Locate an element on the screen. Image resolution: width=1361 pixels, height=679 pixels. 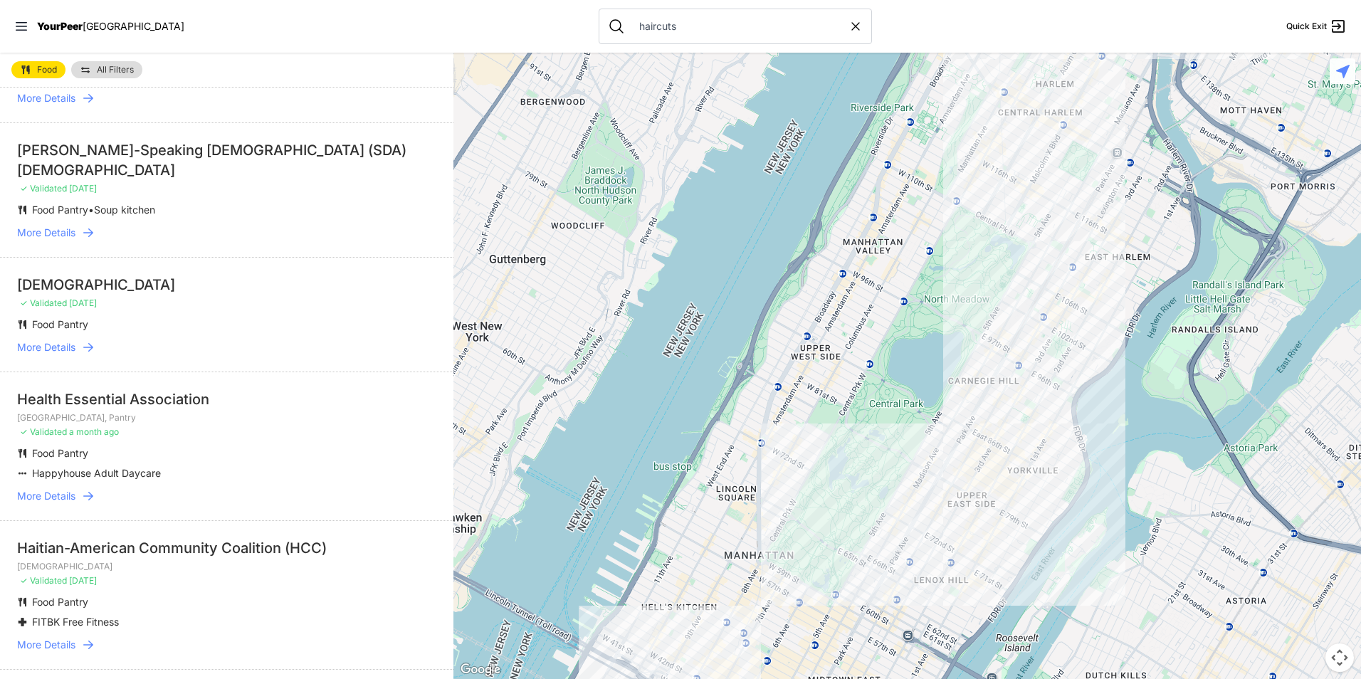
a: All Filters is located at coordinates (107, 70).